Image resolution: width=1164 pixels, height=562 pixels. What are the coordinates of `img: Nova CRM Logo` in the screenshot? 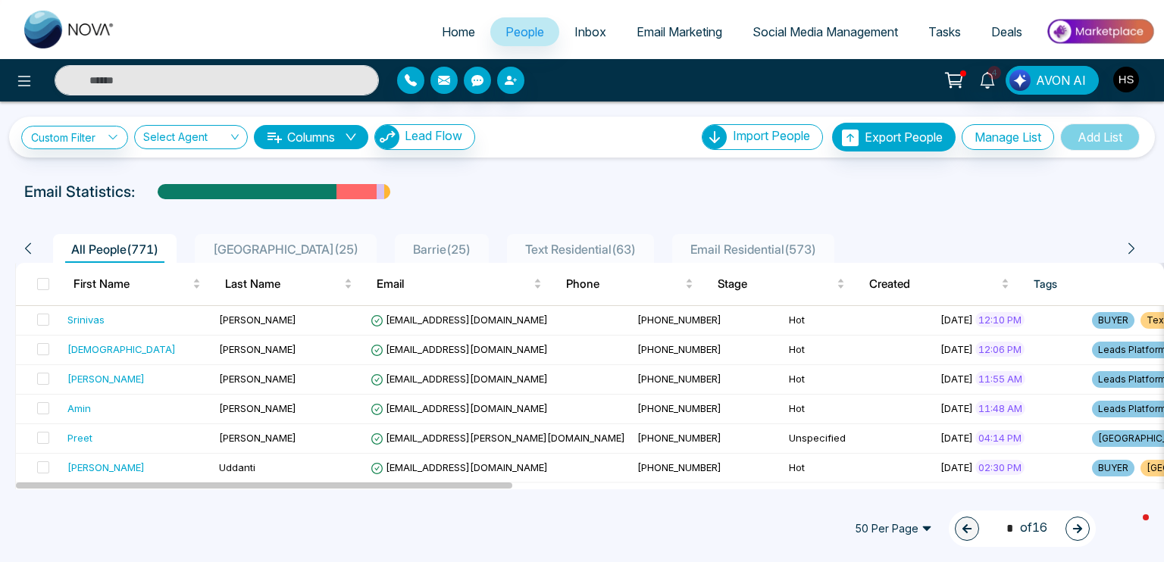 It's located at (70, 30).